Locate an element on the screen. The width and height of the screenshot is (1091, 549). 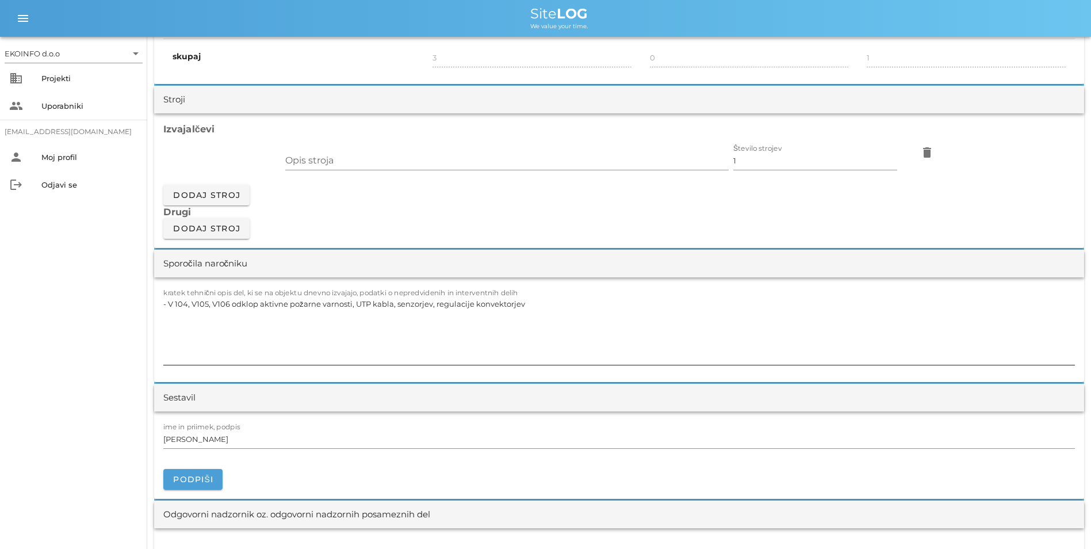
div: Sporočila naročniku is located at coordinates (205, 263).